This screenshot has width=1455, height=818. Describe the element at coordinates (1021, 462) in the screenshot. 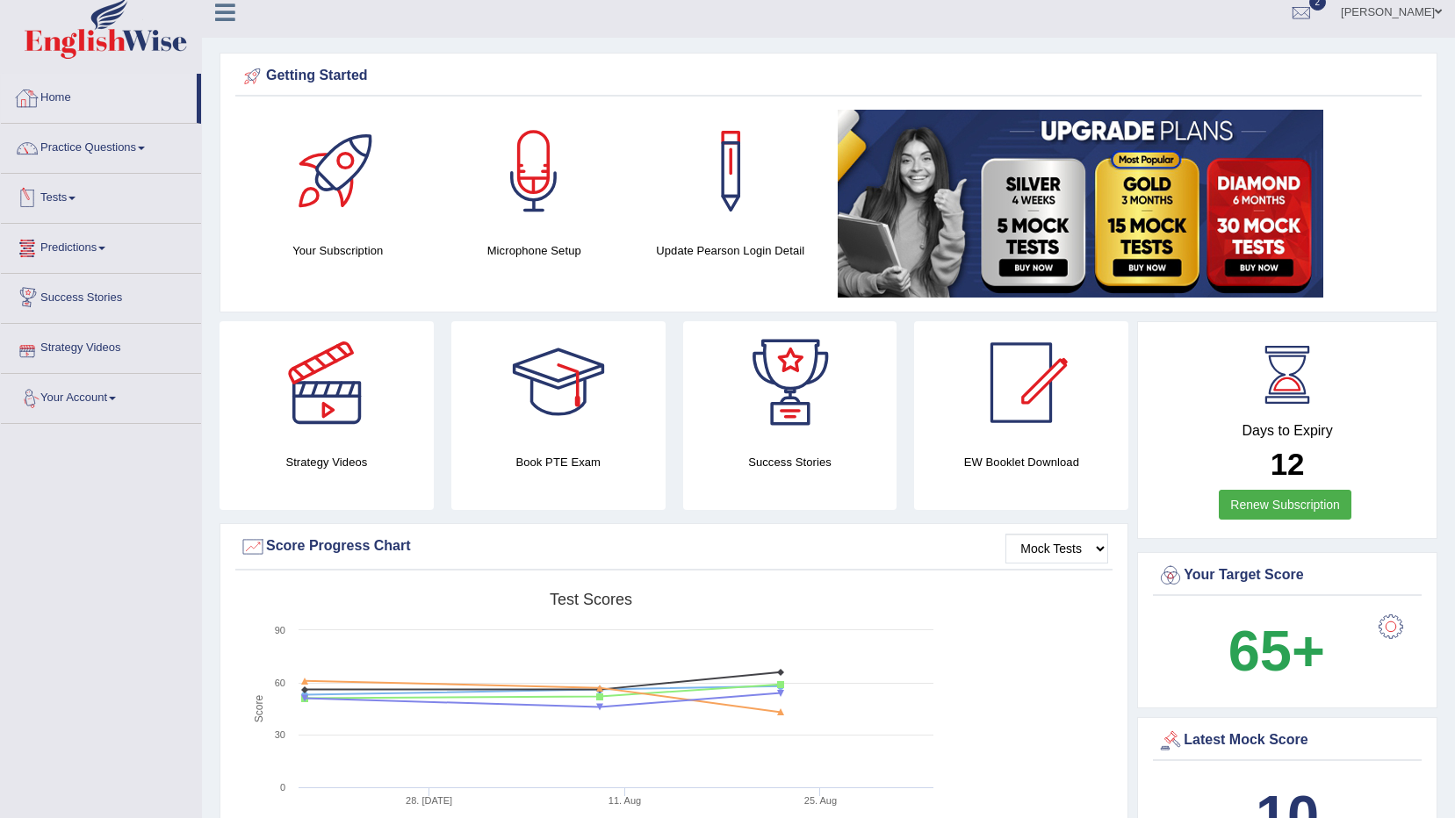

I see `h4: EW Booklet Download` at that location.